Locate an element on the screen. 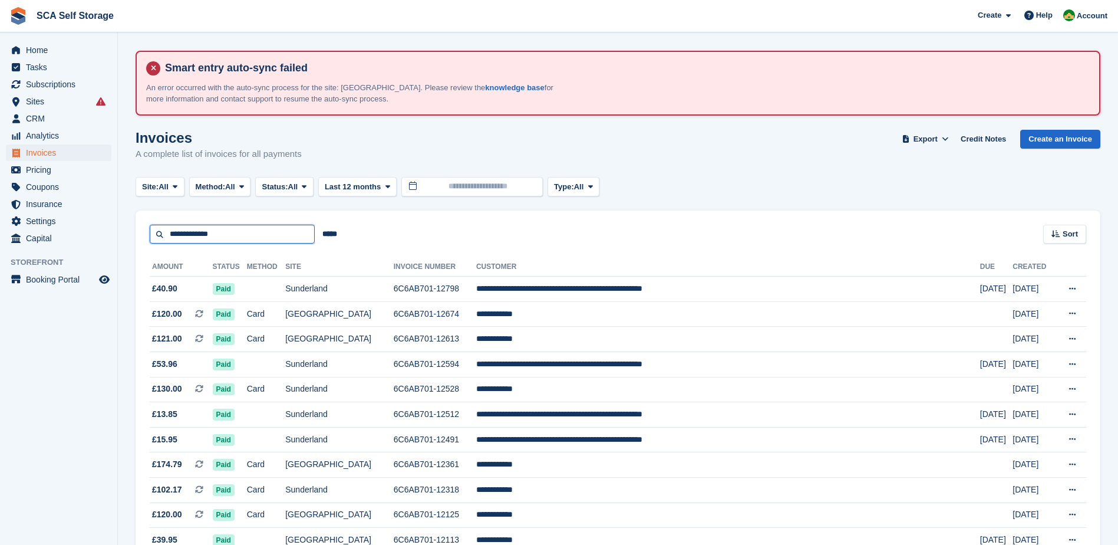  button: Method: All is located at coordinates (220, 186).